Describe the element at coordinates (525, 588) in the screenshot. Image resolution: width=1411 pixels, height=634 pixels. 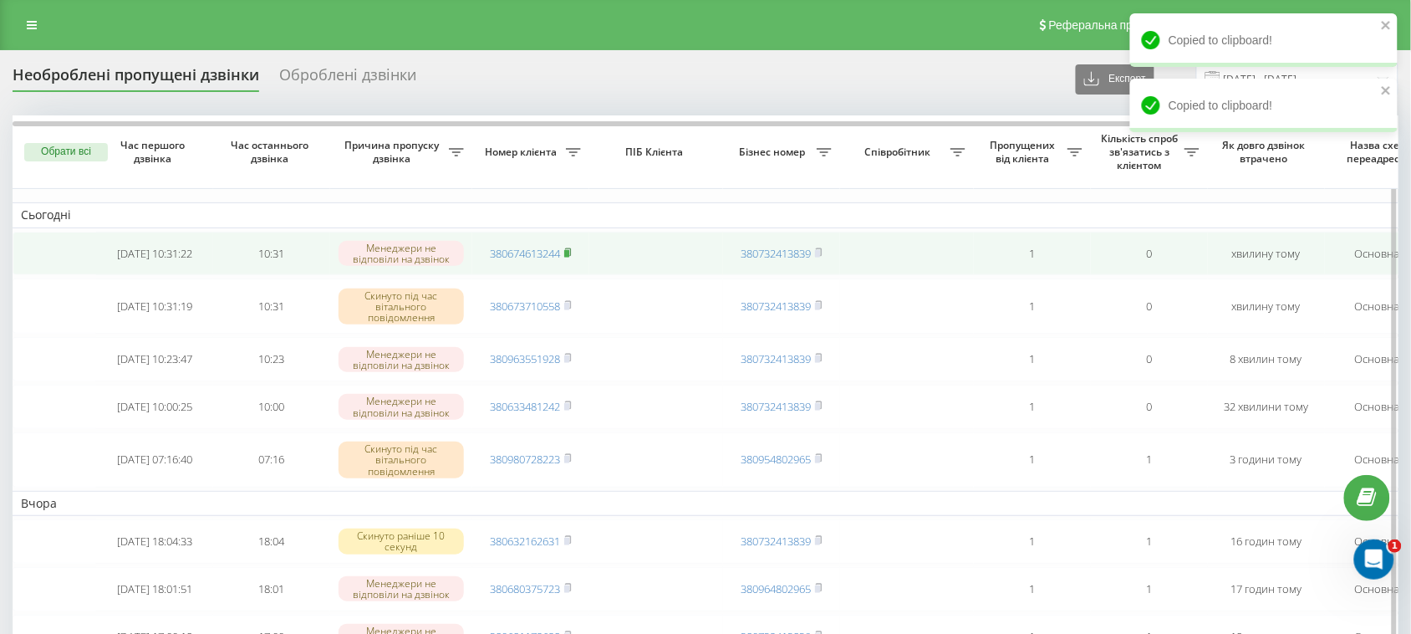
I see `a: 380680375723` at that location.